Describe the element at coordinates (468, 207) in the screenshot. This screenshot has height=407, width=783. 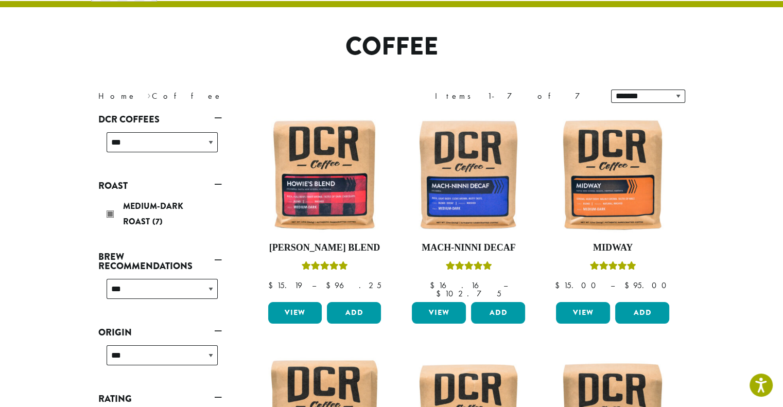
I see `a: Mach-Ninni DecafRated 5.00 out of 5` at that location.